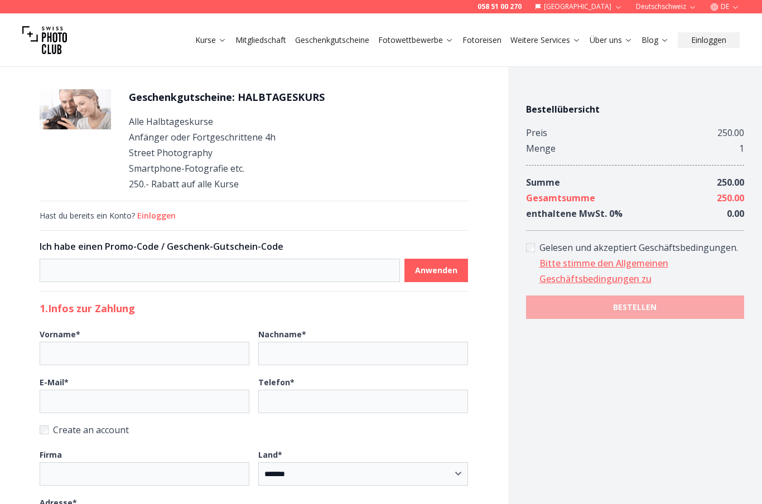 This screenshot has width=762, height=504. I want to click on a: Über uns, so click(611, 40).